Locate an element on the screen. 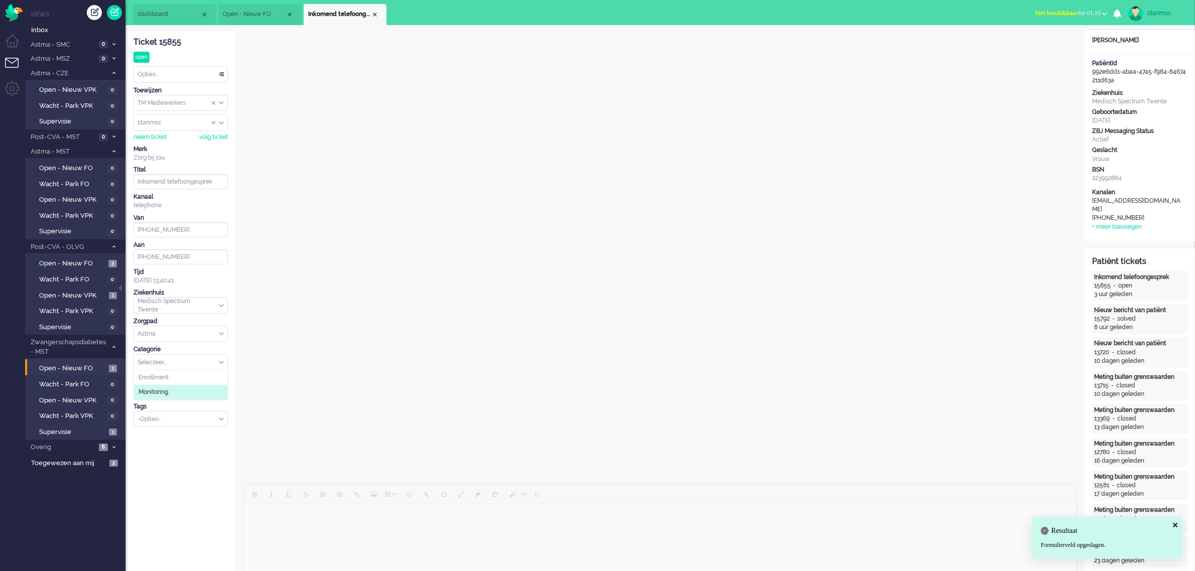 This screenshot has height=571, width=1195. span: Wacht - Park VPK is located at coordinates (72, 106).